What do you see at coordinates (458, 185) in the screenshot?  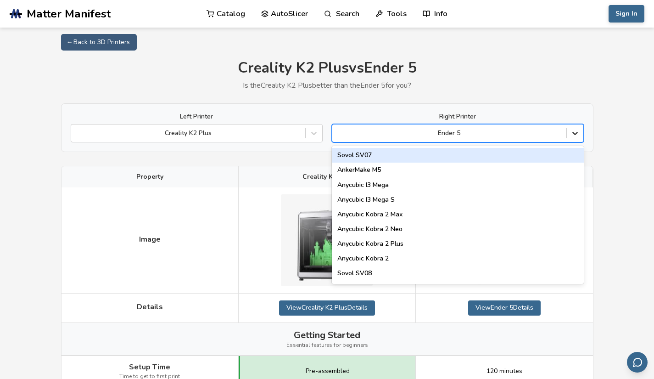 I see `div: Anycubic I3 Mega` at bounding box center [458, 185].